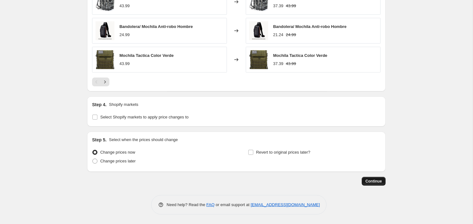 This screenshot has width=473, height=224. I want to click on h2: Step 5., so click(99, 140).